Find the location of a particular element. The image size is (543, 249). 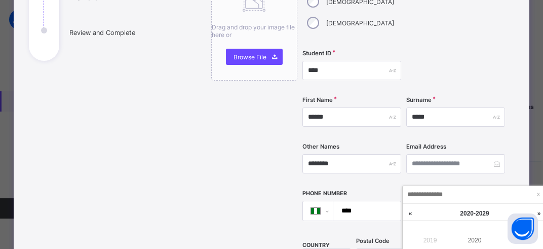

span: Drag and drop your image file here or is located at coordinates (253, 31).